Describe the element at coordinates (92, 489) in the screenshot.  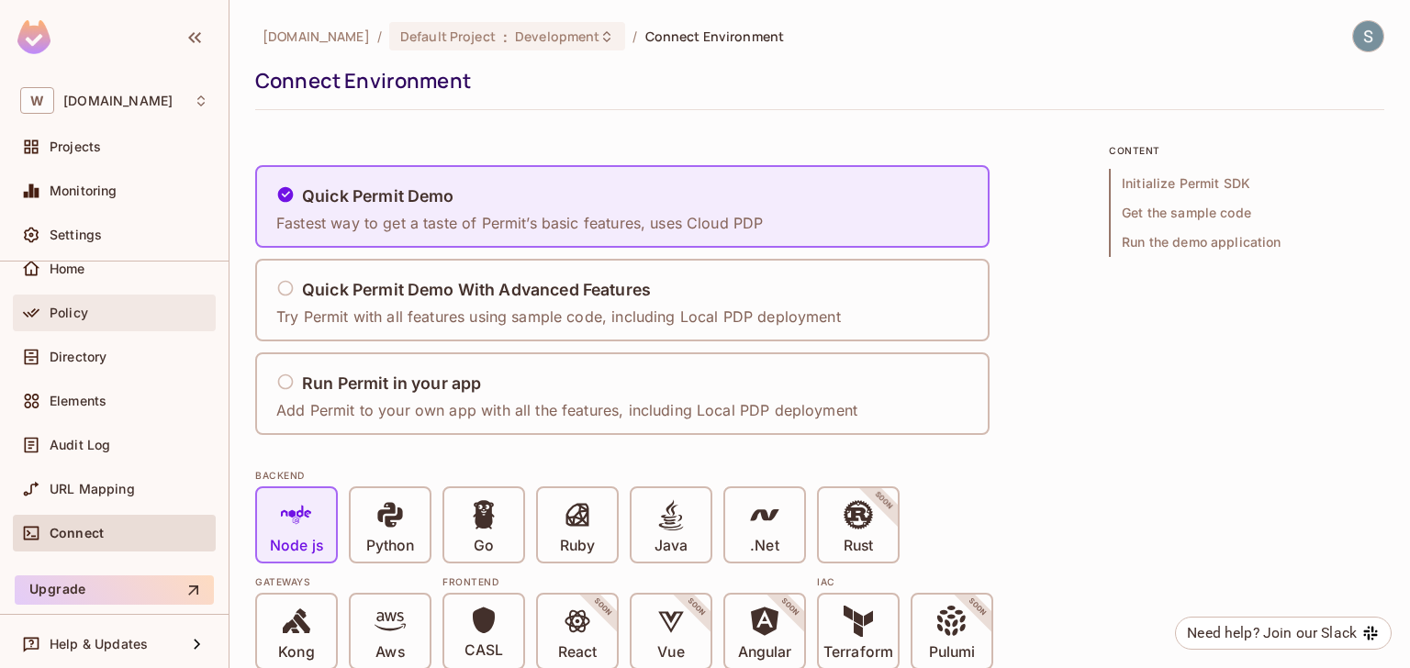
I see `span: URL Mapping` at that location.